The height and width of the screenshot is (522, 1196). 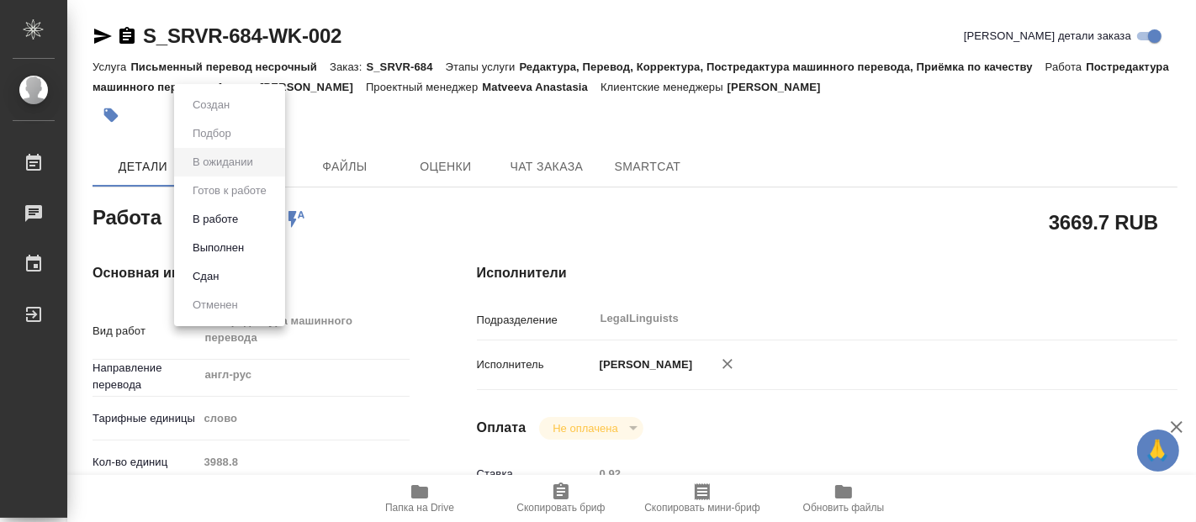 What do you see at coordinates (215, 305) in the screenshot?
I see `button: Отменен` at bounding box center [215, 305].